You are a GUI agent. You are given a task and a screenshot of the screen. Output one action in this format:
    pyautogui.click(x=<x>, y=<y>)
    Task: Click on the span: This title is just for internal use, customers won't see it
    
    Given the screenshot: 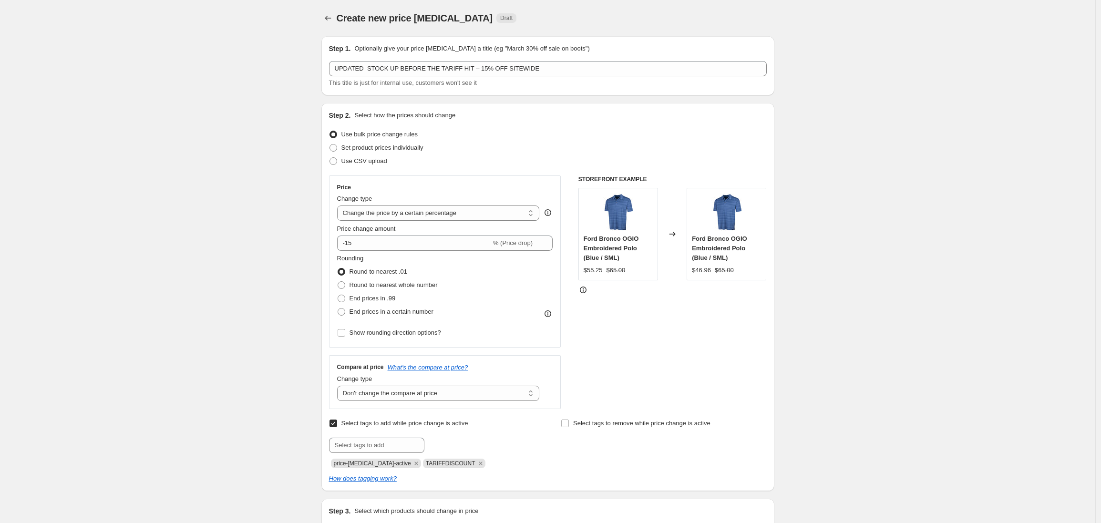 What is the action you would take?
    pyautogui.click(x=403, y=82)
    